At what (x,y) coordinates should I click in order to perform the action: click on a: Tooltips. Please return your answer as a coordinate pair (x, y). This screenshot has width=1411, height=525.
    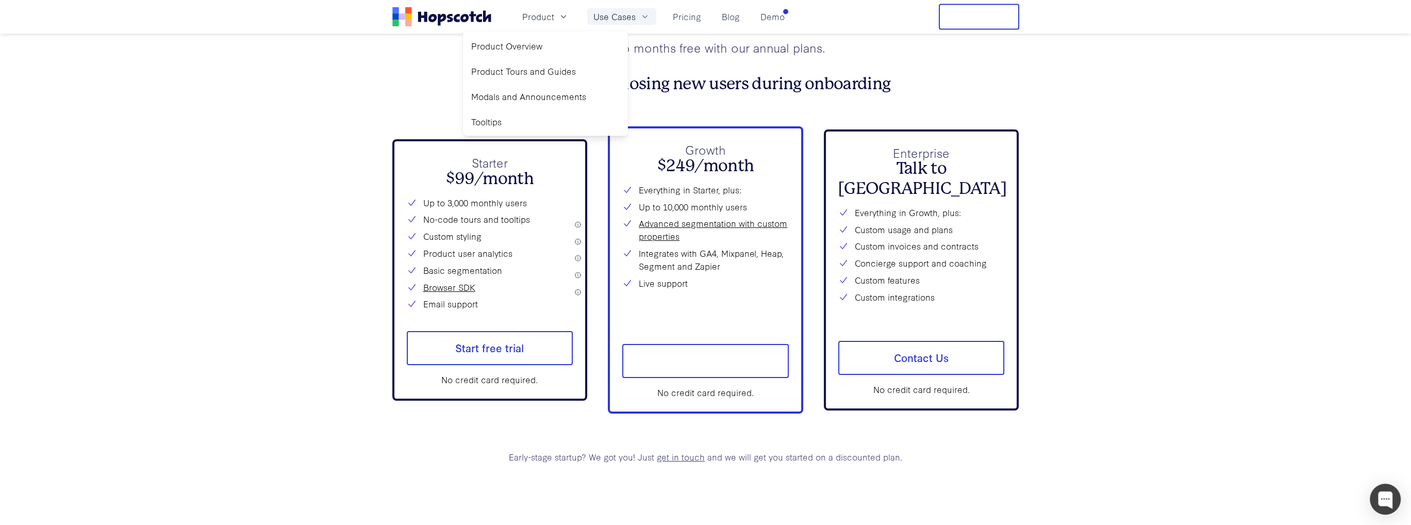
    Looking at the image, I should click on (546, 122).